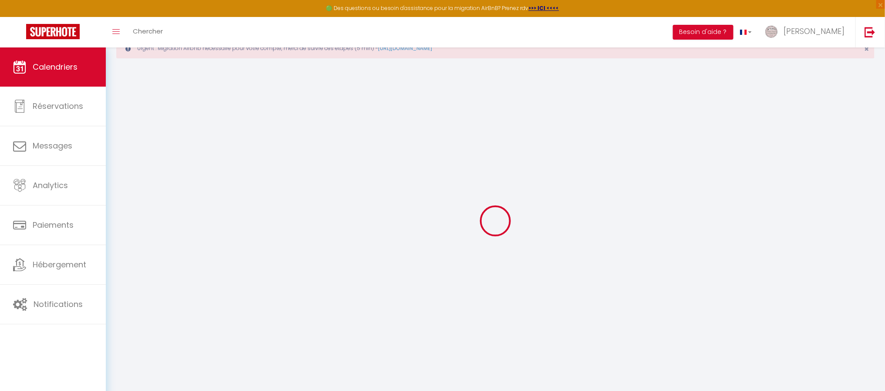 The height and width of the screenshot is (391, 885). Describe the element at coordinates (58, 106) in the screenshot. I see `span: Réservations` at that location.